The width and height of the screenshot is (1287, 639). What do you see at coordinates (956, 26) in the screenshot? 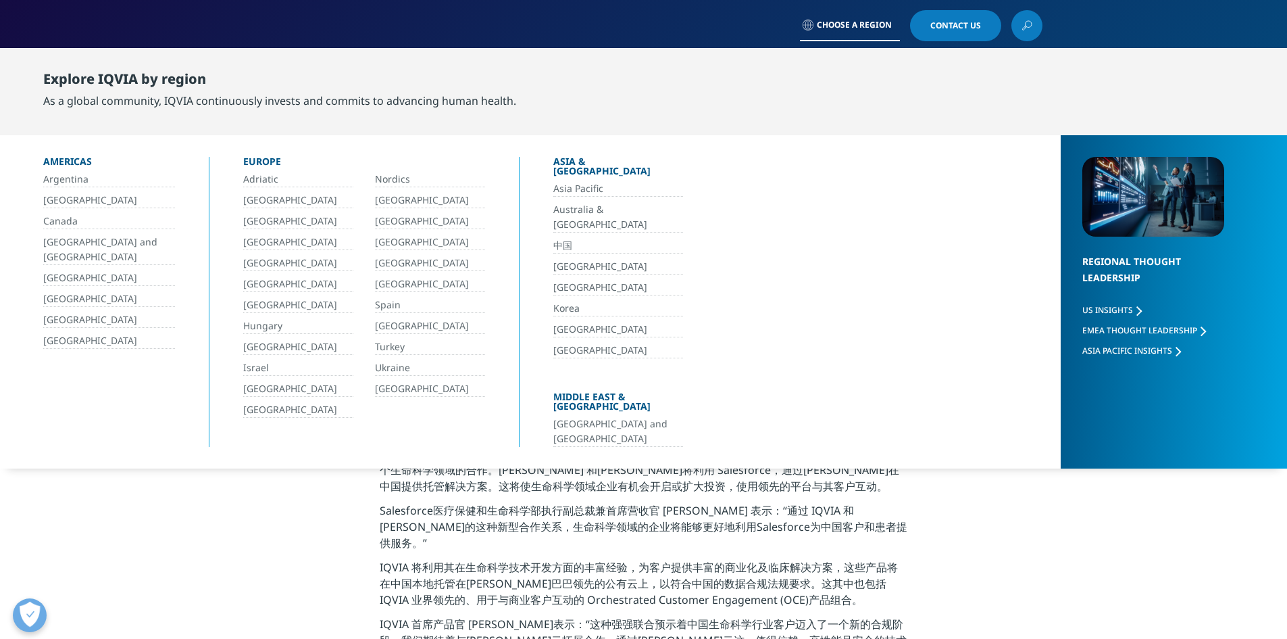
I see `a: Contact Us` at bounding box center [956, 26].